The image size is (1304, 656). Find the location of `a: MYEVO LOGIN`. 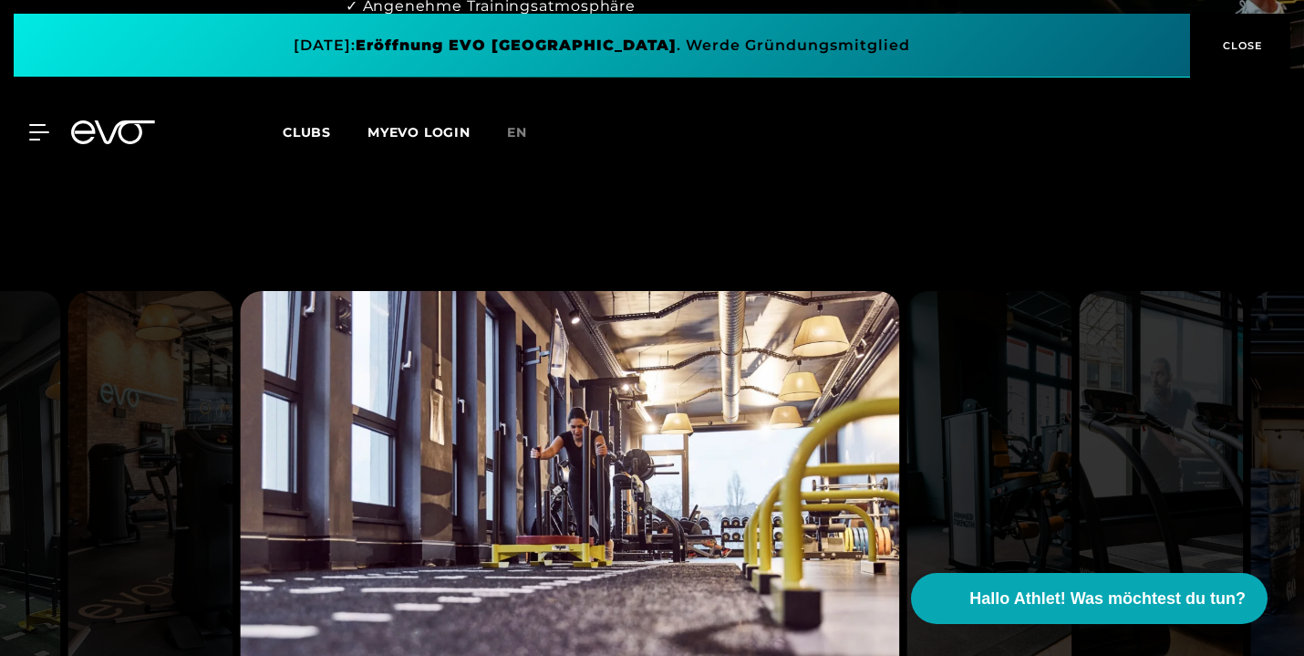

a: MYEVO LOGIN is located at coordinates (419, 132).